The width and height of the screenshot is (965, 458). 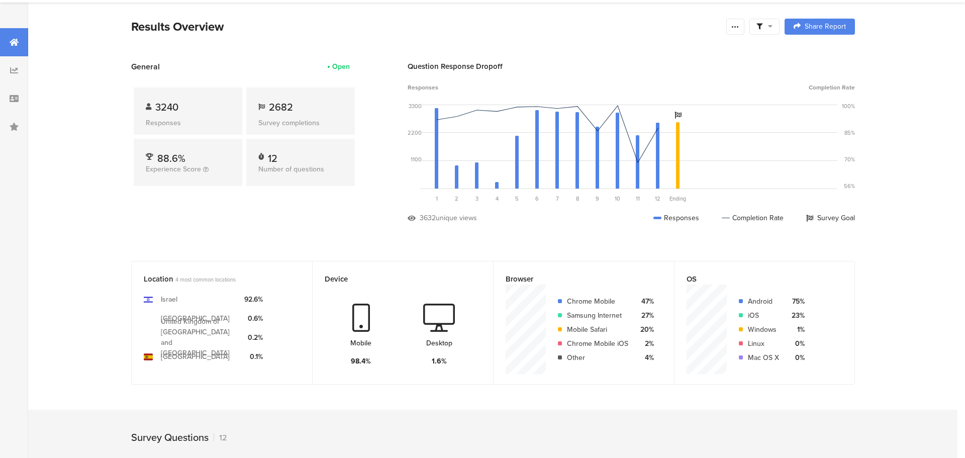 What do you see at coordinates (849, 186) in the screenshot?
I see `div: 56%` at bounding box center [849, 186].